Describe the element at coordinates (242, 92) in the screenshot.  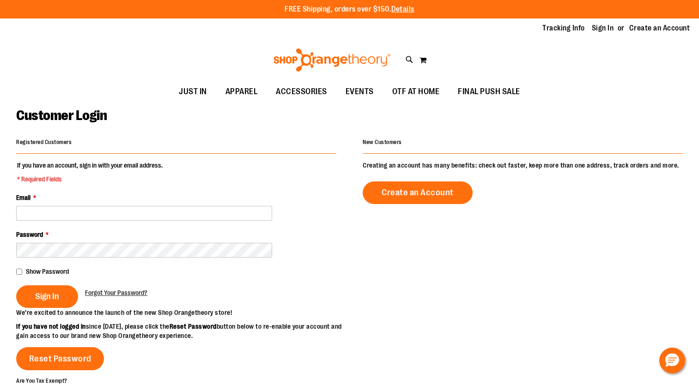
I see `a: APPAREL` at that location.